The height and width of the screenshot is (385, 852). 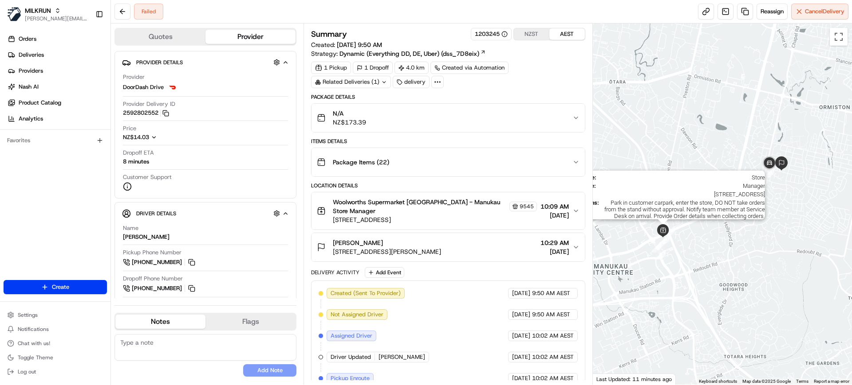 I want to click on a: 📗Knowledge Base, so click(x=38, y=133).